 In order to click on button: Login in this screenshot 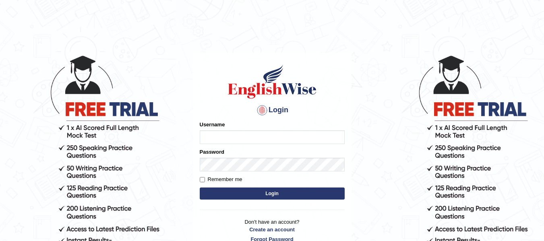, I will do `click(272, 194)`.